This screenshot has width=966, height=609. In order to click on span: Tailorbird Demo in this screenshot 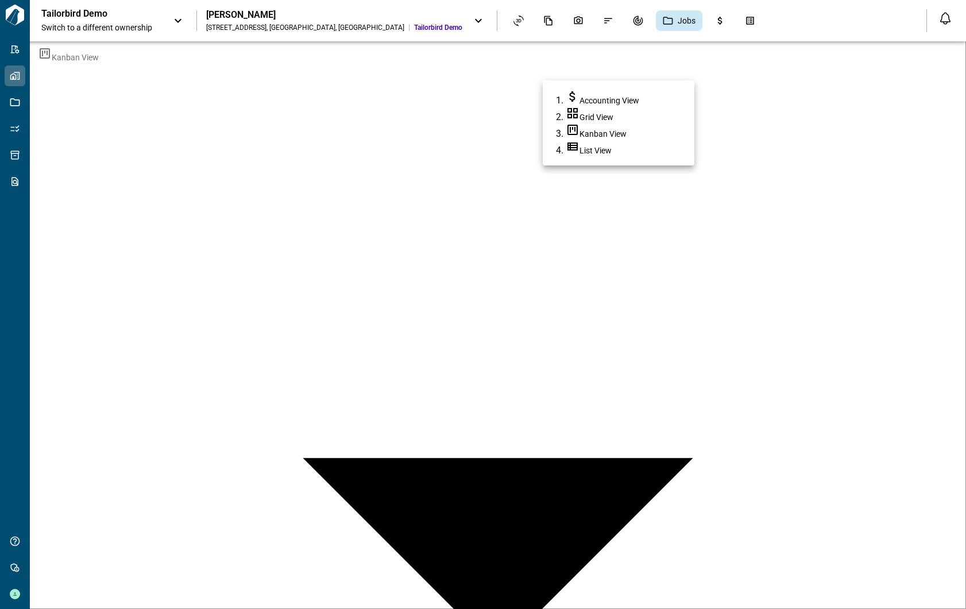, I will do `click(438, 28)`.